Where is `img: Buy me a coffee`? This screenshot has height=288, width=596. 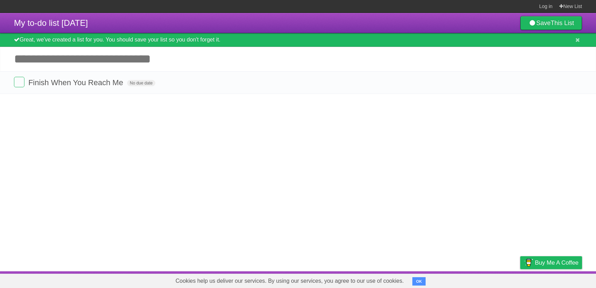
img: Buy me a coffee is located at coordinates (529, 263).